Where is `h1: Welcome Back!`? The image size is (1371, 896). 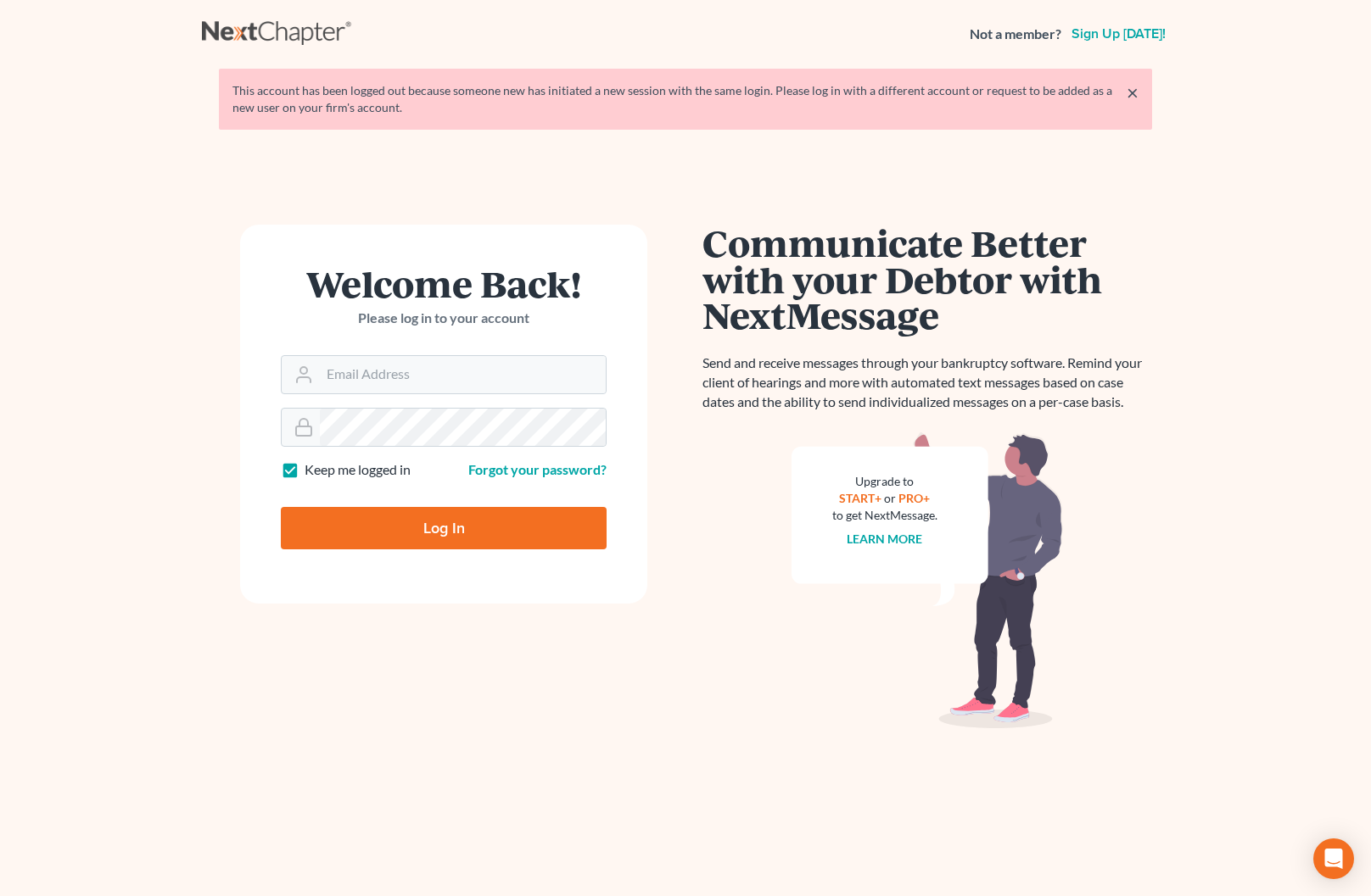 h1: Welcome Back! is located at coordinates (444, 283).